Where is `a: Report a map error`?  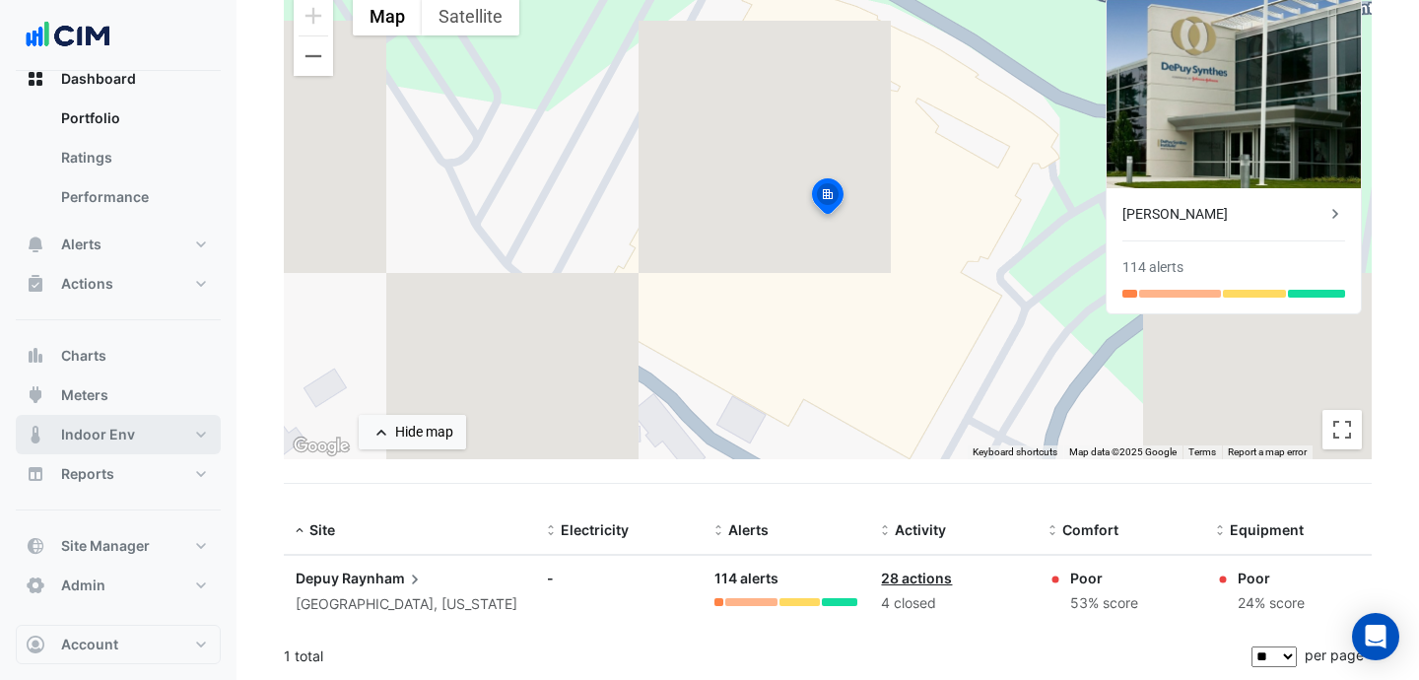
a: Report a map error is located at coordinates (1267, 451).